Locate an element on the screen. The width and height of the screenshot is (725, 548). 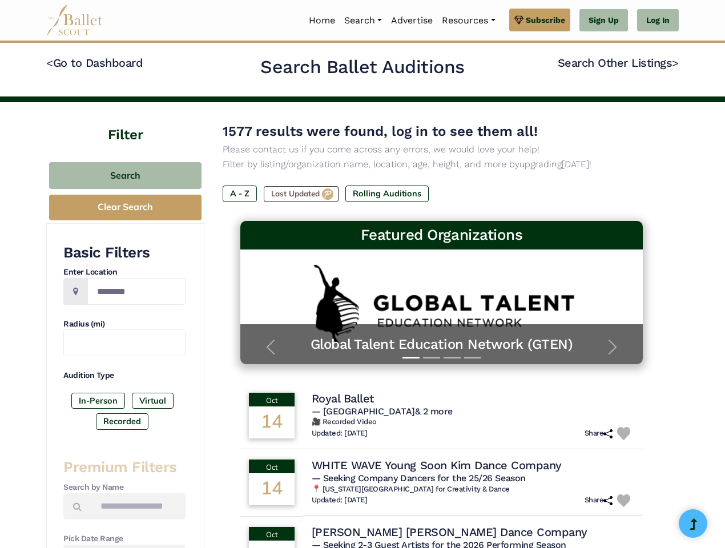
p: Please contact us if you come across any errors, we would love your help! is located at coordinates (441, 149).